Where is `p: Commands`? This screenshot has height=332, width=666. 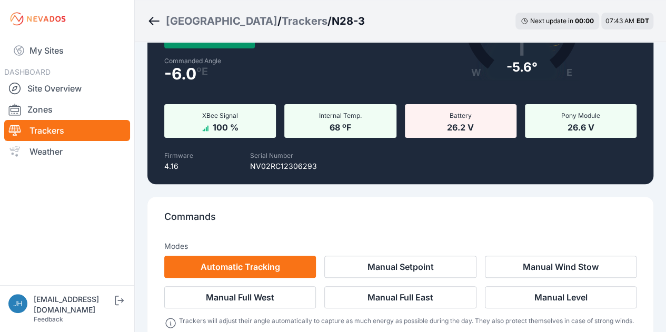 p: Commands is located at coordinates (400, 221).